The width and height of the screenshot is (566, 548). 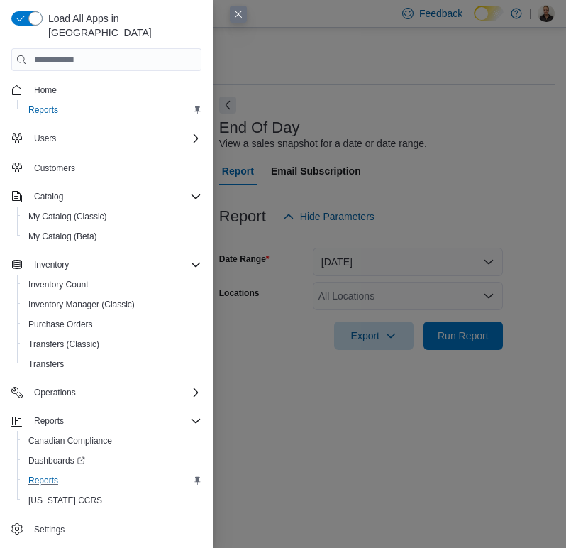 I want to click on button: Transfers, so click(x=112, y=364).